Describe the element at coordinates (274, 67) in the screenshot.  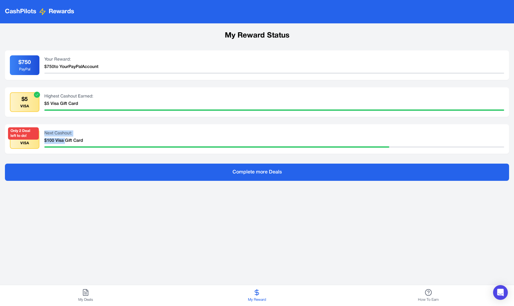
I see `div: $ 750 to Your PayPal Account` at that location.